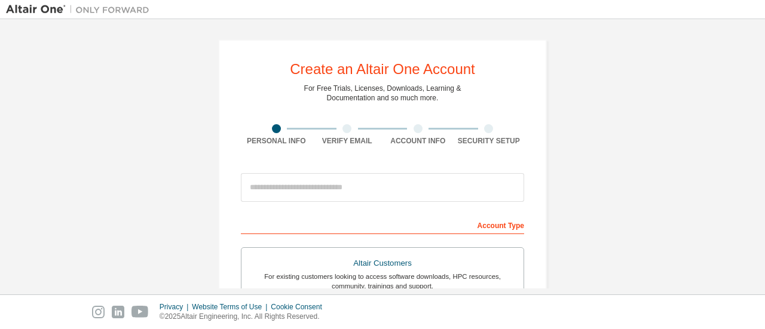 The height and width of the screenshot is (329, 765). Describe the element at coordinates (383, 225) in the screenshot. I see `div: Account Type` at that location.